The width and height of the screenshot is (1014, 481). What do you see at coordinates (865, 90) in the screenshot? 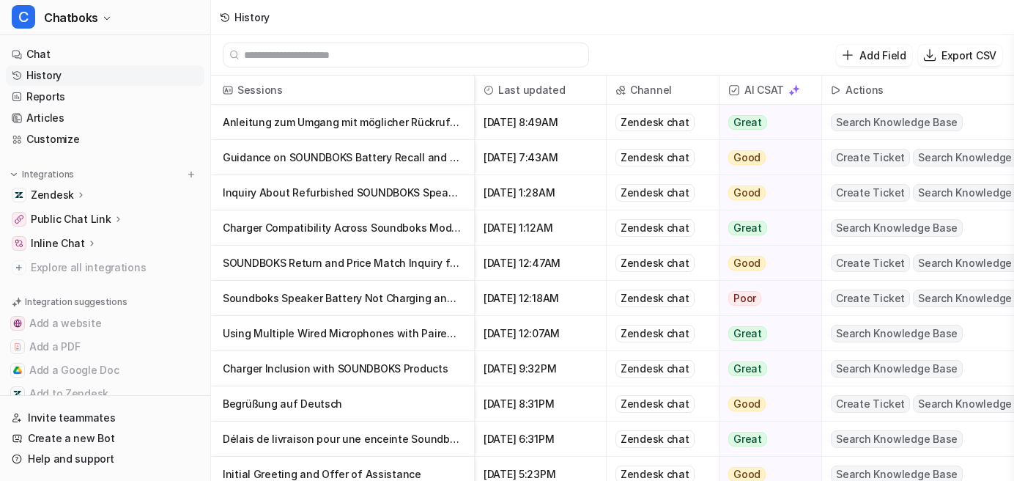
I see `h2: Actions` at bounding box center [865, 90].